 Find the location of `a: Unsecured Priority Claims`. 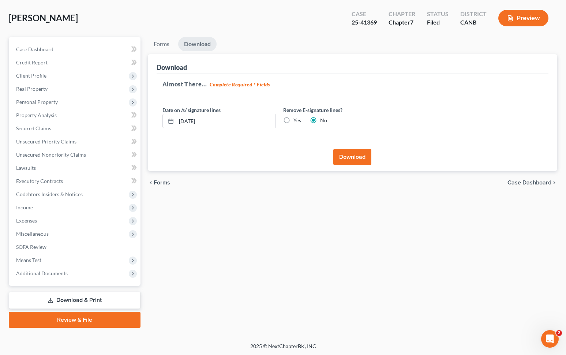

a: Unsecured Priority Claims is located at coordinates (75, 142).